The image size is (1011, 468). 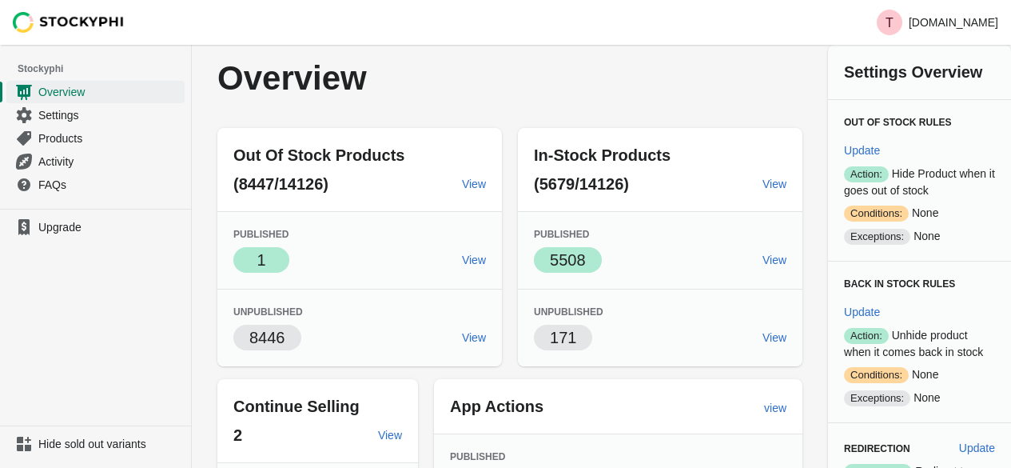 I want to click on p: Hide Product when it goes out of stock, so click(x=919, y=181).